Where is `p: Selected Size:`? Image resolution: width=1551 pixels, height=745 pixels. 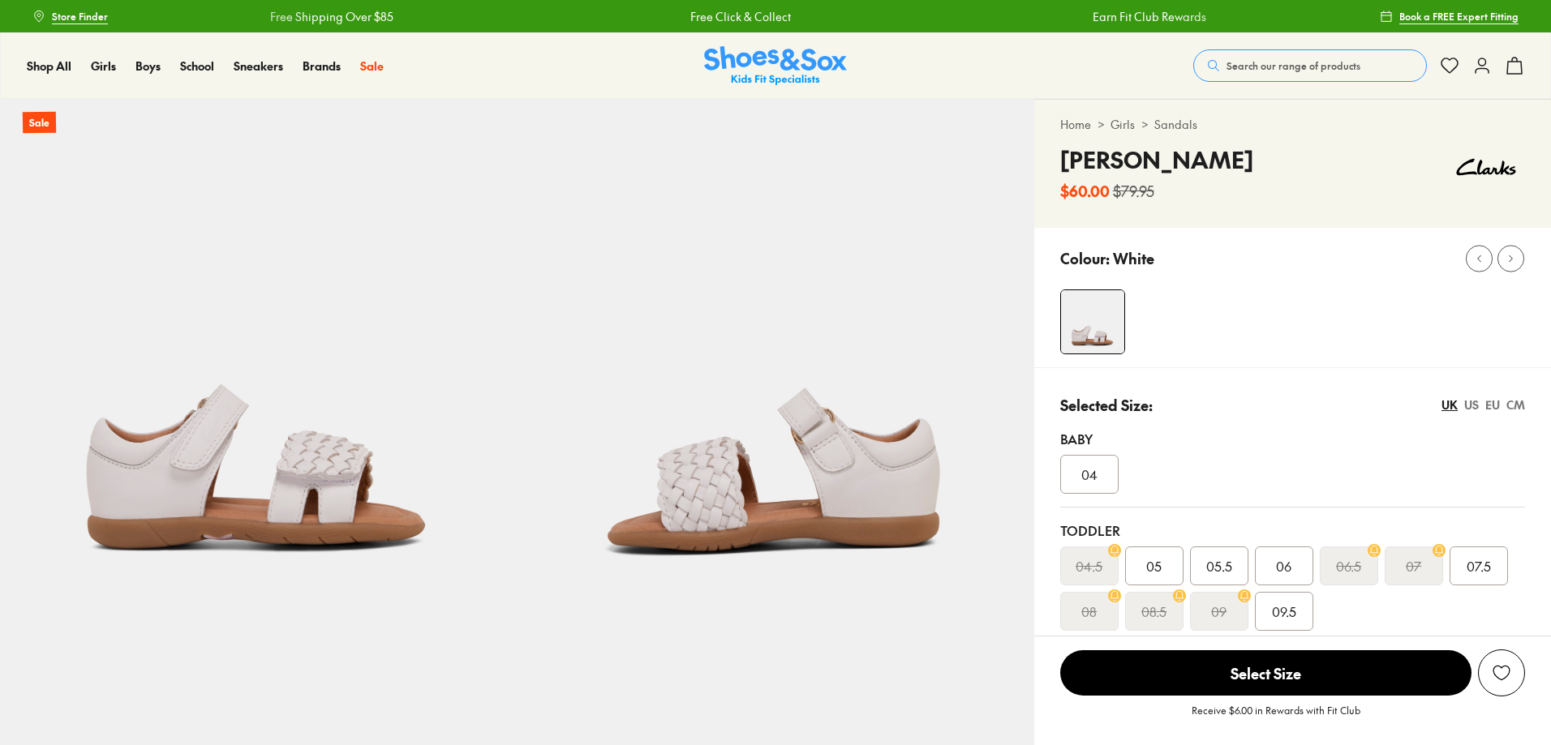
p: Selected Size: is located at coordinates (1106, 405).